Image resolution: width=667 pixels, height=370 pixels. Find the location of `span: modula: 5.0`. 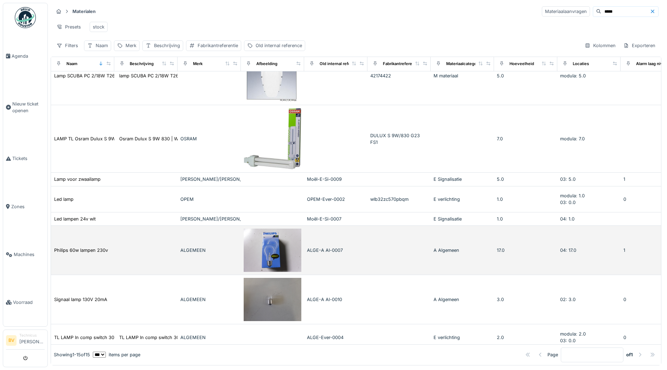

span: modula: 5.0 is located at coordinates (573, 76).